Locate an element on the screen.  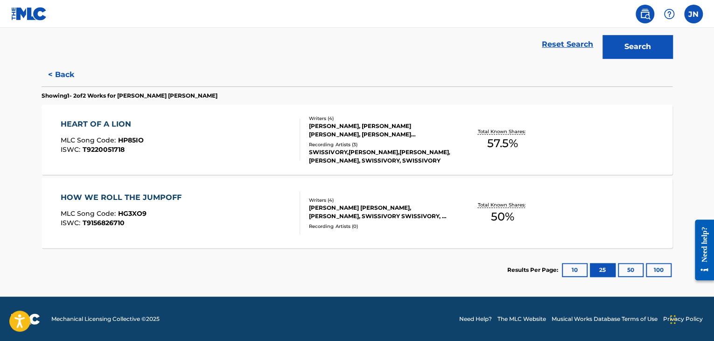
a: Need Help? is located at coordinates (475, 319).